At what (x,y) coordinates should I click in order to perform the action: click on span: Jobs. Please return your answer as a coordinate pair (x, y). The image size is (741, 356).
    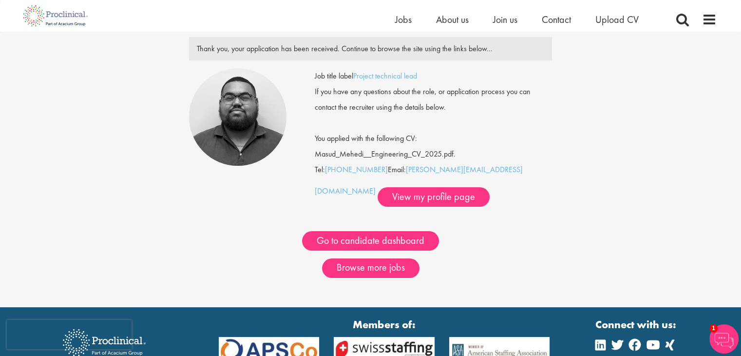
    Looking at the image, I should click on (403, 19).